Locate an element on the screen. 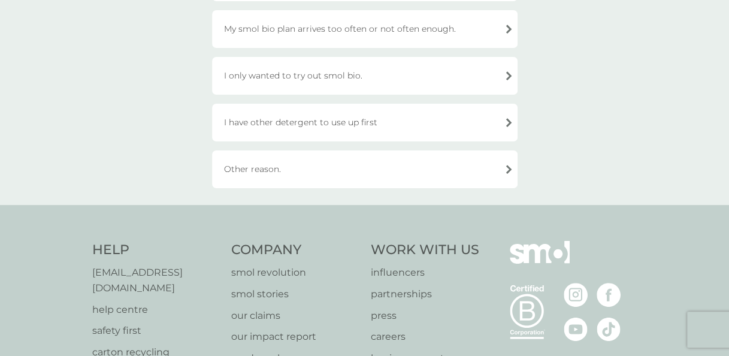  h4: Help is located at coordinates (156, 250).